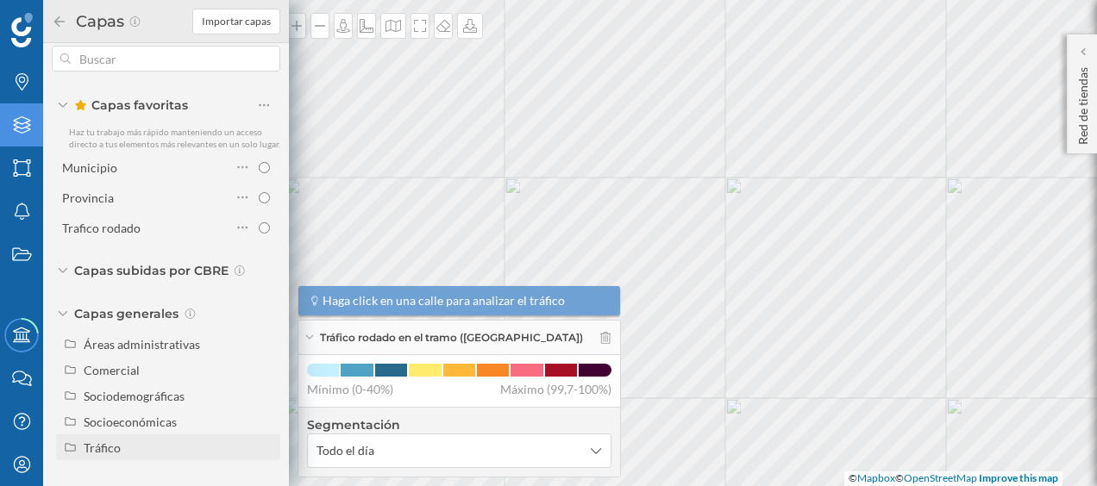  Describe the element at coordinates (88, 197) in the screenshot. I see `div: Provincia` at that location.